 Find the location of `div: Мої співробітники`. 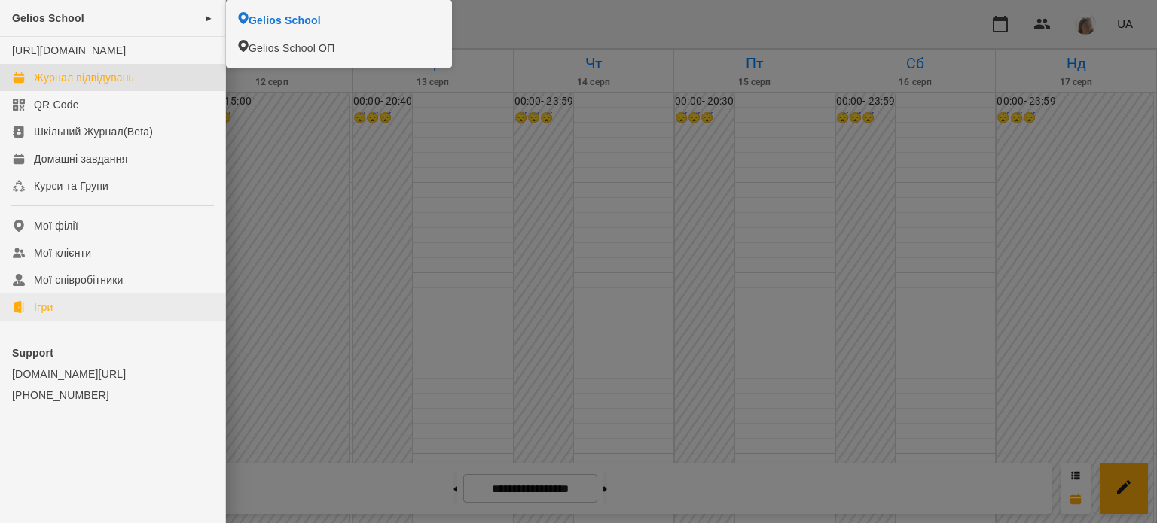

div: Мої співробітники is located at coordinates (78, 280).